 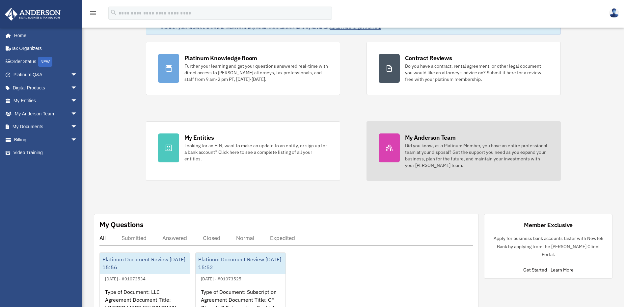 What do you see at coordinates (93, 13) in the screenshot?
I see `i: menu` at bounding box center [93, 13].